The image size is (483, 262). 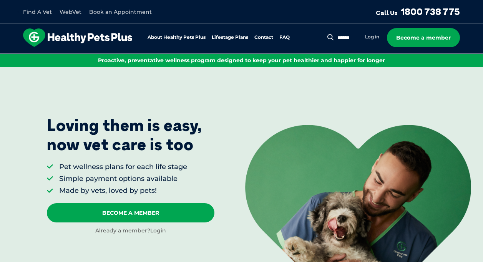 I want to click on a: Log in, so click(x=372, y=37).